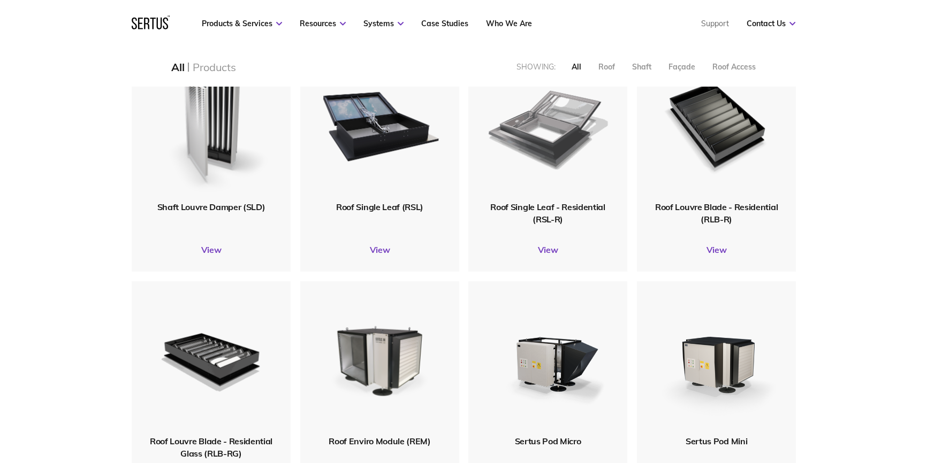  Describe the element at coordinates (445, 24) in the screenshot. I see `a: Case Studies` at that location.